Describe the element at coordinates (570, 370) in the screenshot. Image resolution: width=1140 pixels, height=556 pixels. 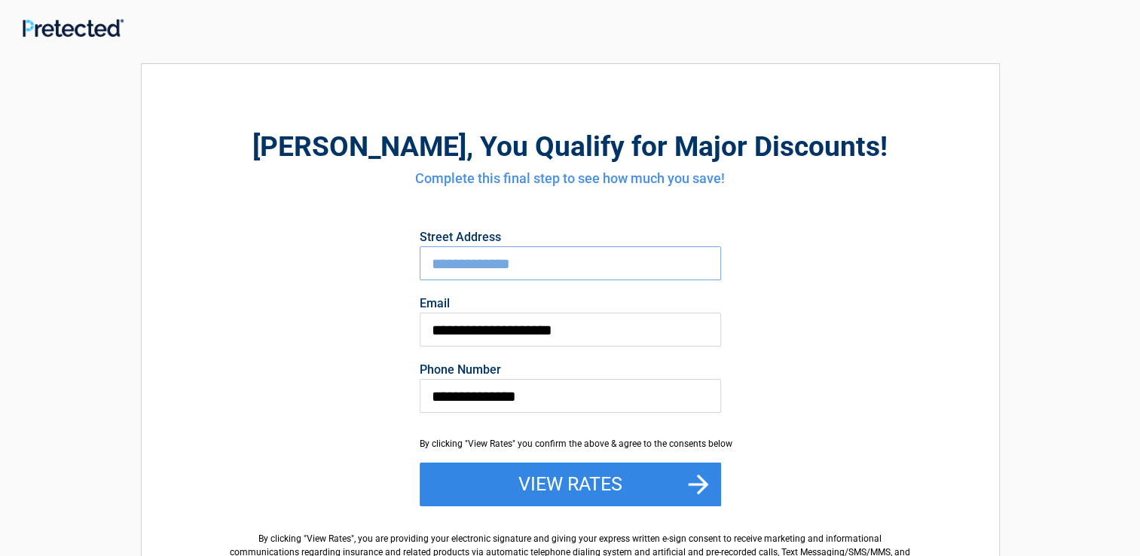
I see `label: Phone Number` at that location.